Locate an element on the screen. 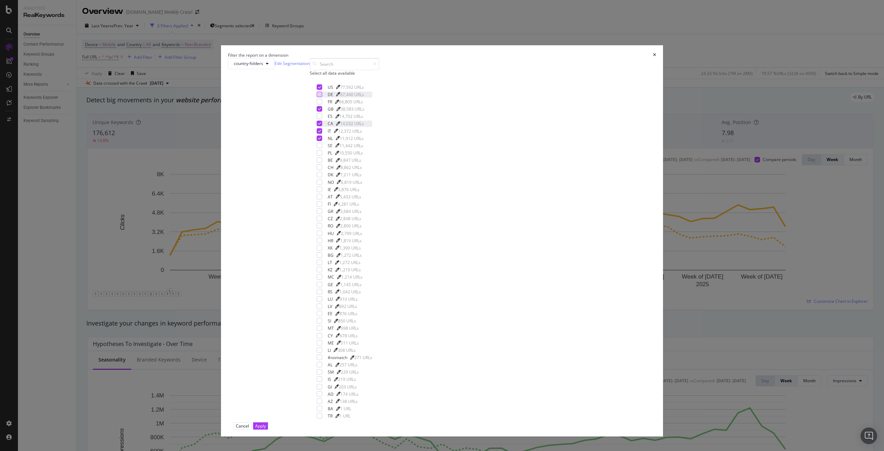 Image resolution: width=884 pixels, height=451 pixels. div: 271 URLs is located at coordinates (363, 357).